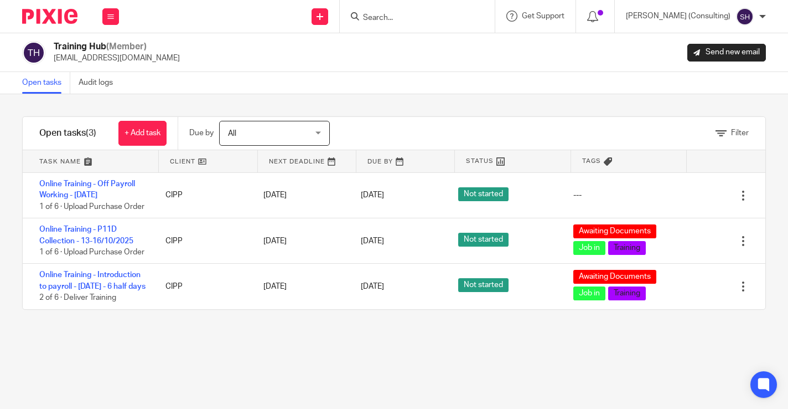  Describe the element at coordinates (86, 235) in the screenshot. I see `a: Online Training - P11D Collection - 13-16/10/2025` at that location.